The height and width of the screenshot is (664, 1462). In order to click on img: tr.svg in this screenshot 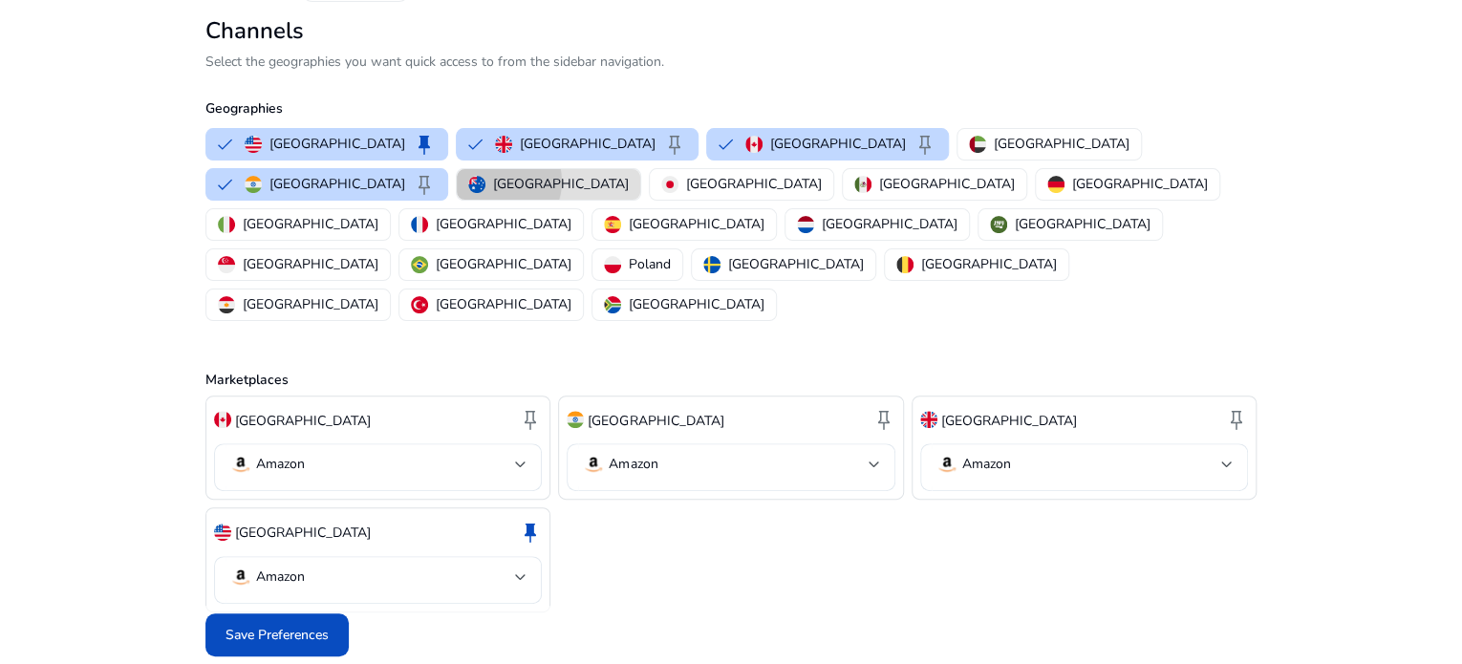, I will do `click(420, 305)`.